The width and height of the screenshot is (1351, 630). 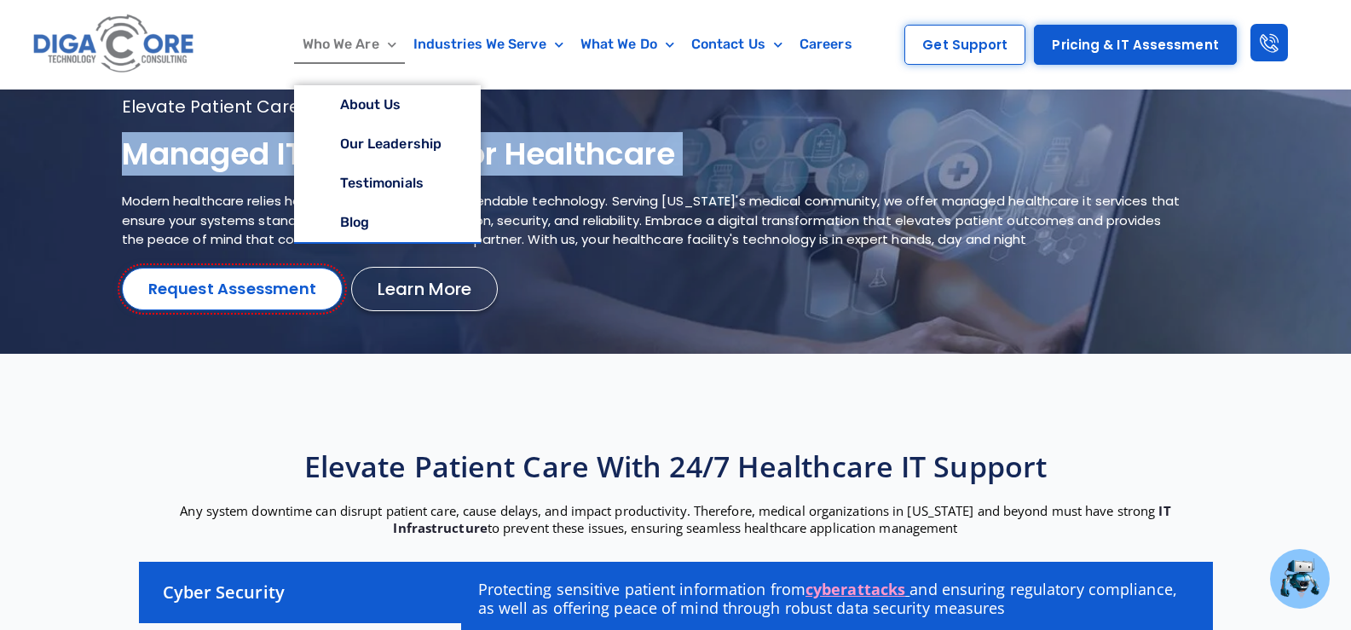 What do you see at coordinates (965, 44) in the screenshot?
I see `a: Get Support` at bounding box center [965, 44].